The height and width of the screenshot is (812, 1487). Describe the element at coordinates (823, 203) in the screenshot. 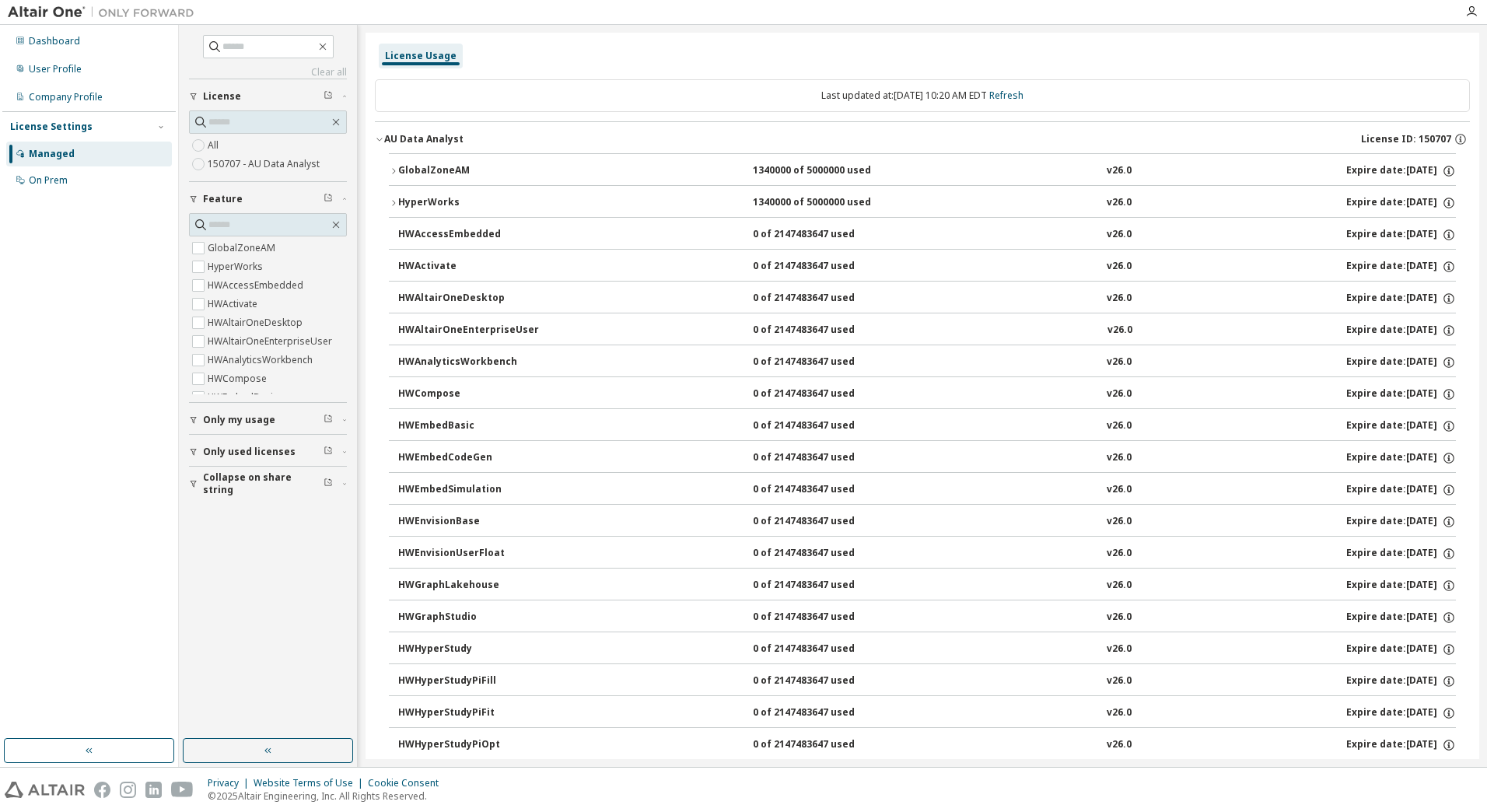

I see `div: 1340000 of 5000000 used` at that location.